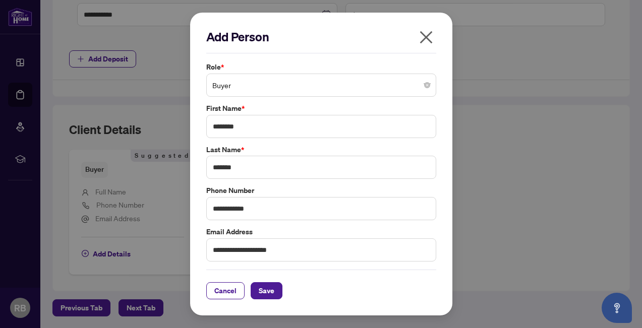 The width and height of the screenshot is (642, 328). What do you see at coordinates (225, 291) in the screenshot?
I see `span: Cancel` at bounding box center [225, 291].